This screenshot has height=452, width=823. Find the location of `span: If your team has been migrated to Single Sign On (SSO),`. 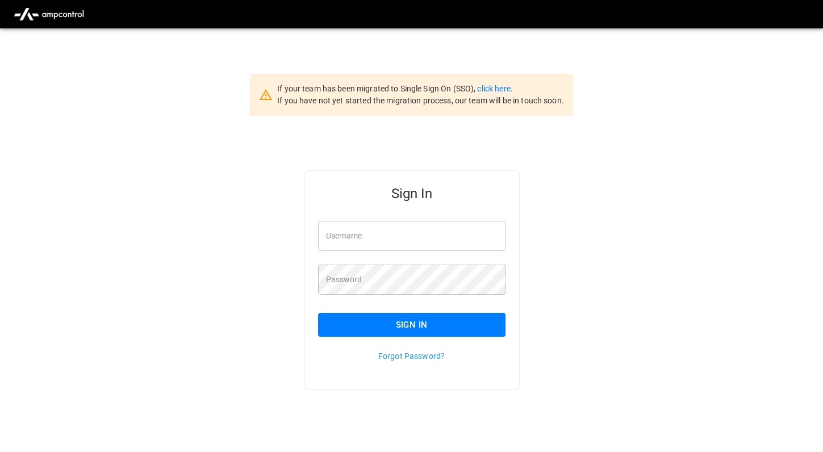

span: If your team has been migrated to Single Sign On (SSO), is located at coordinates (377, 89).